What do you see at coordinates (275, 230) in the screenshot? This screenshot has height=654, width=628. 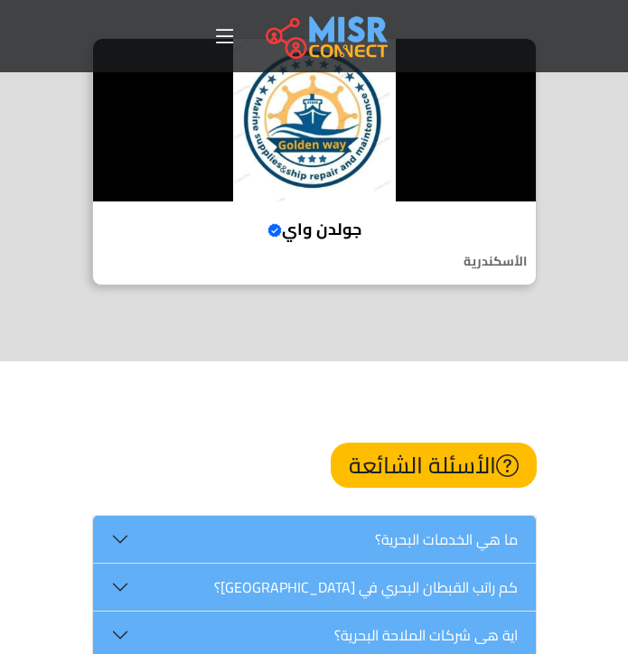 I see `svg: Verified account` at bounding box center [275, 230].